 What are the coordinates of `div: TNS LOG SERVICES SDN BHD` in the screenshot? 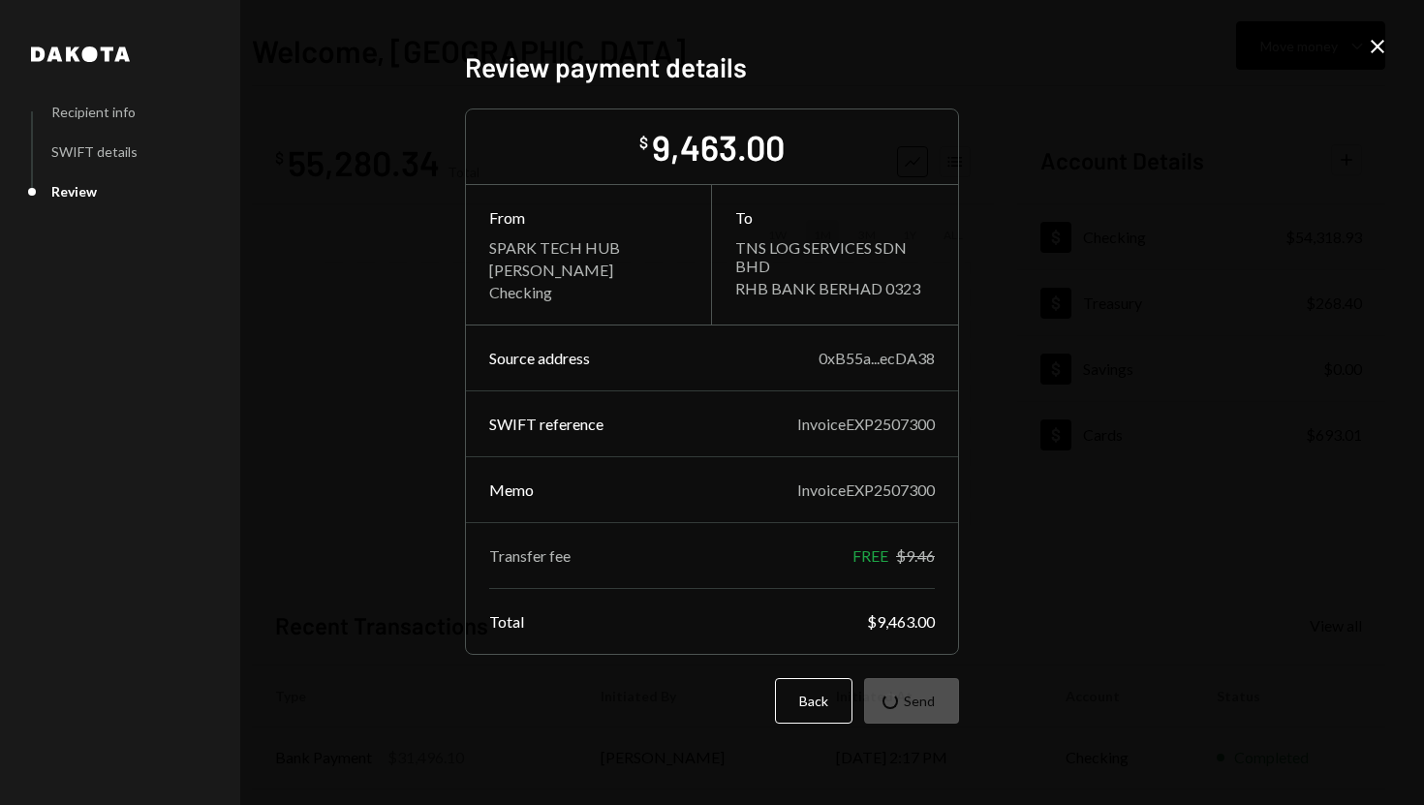 It's located at (835, 257).